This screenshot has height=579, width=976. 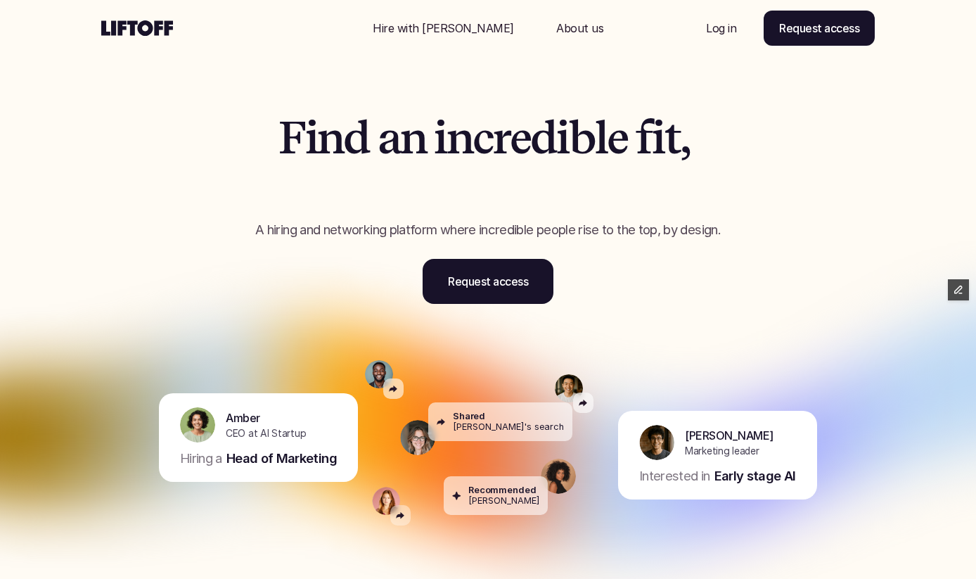 I want to click on p: Amber, so click(x=243, y=417).